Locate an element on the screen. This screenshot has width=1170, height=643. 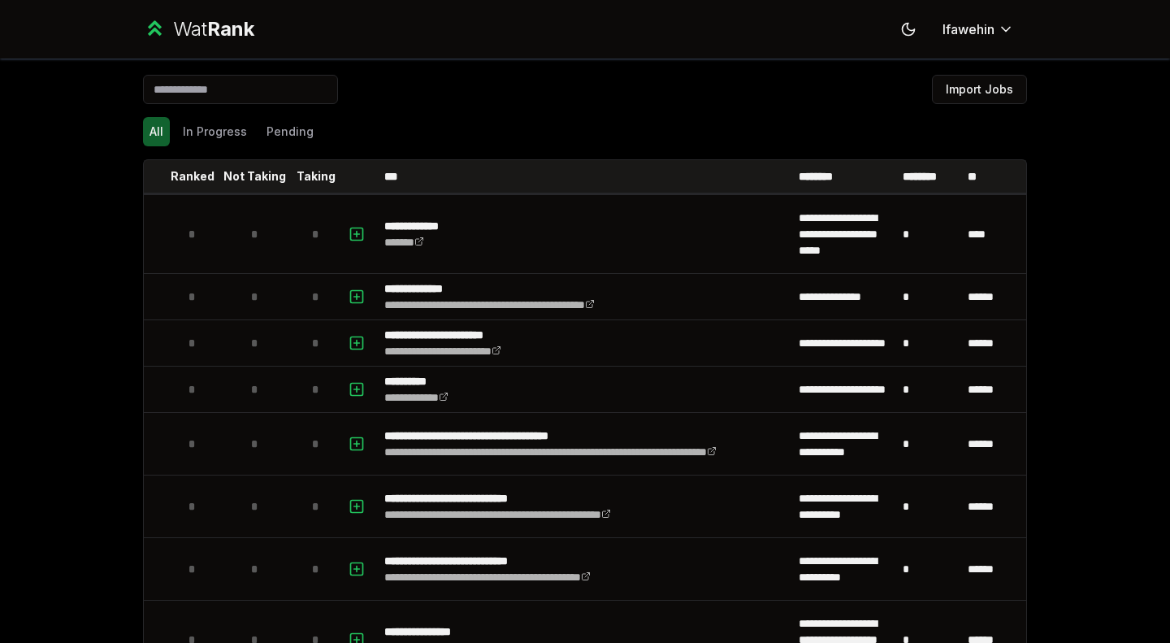
span: lfawehin is located at coordinates (969, 29).